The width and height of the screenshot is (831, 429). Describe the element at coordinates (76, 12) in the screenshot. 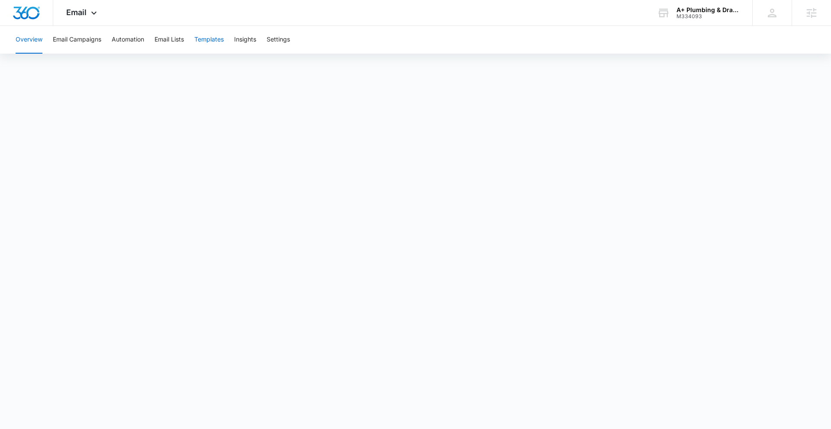

I see `span: Email` at that location.